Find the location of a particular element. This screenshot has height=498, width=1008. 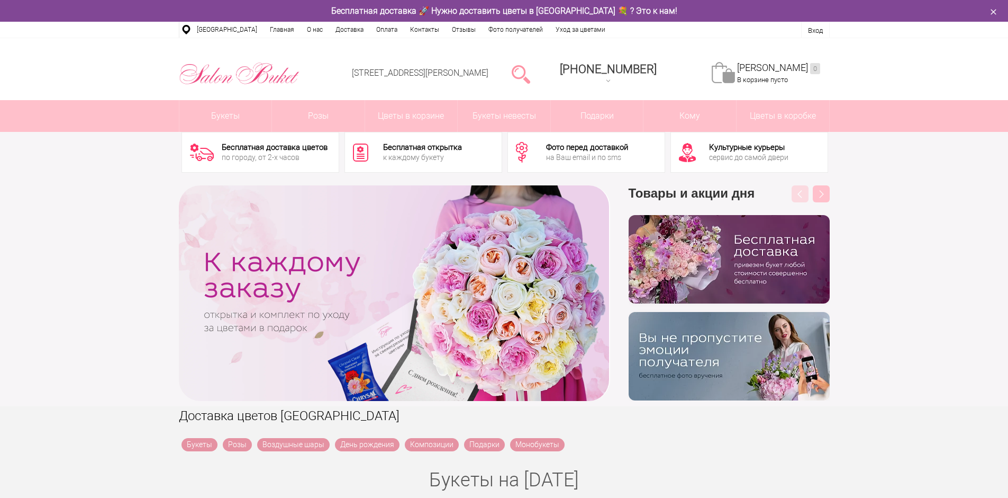

div: Бесплатная открытка is located at coordinates (422, 147).